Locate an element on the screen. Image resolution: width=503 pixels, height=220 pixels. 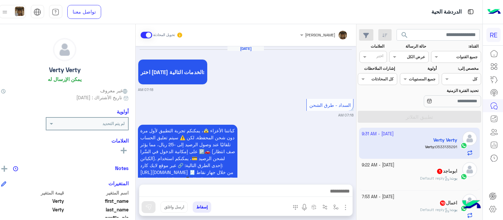
label: مخصص إلى: is located at coordinates (460, 69).